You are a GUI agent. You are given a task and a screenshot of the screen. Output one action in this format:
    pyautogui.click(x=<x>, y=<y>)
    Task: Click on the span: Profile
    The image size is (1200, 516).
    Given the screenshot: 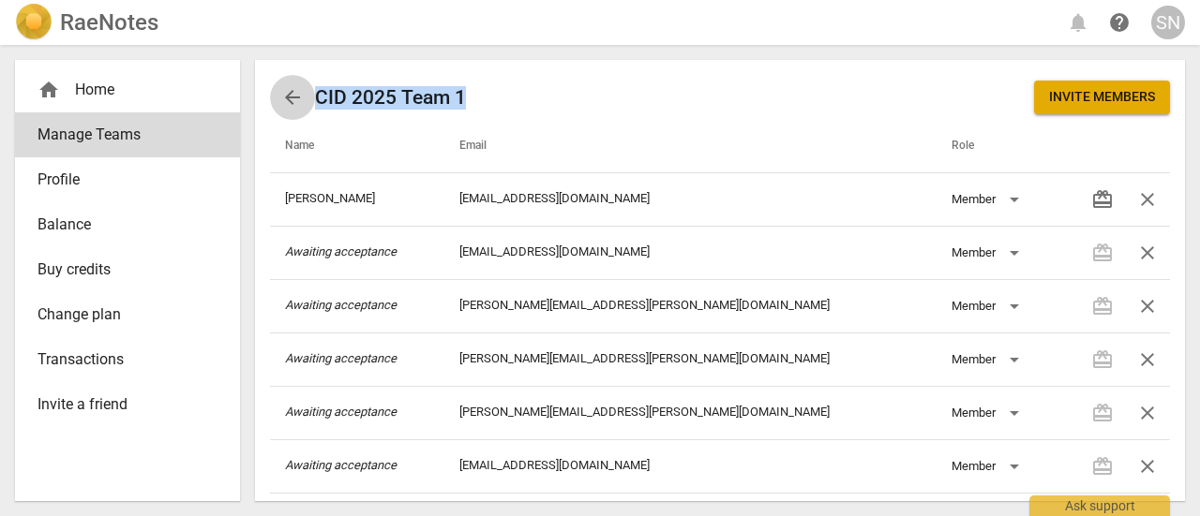 What is the action you would take?
    pyautogui.click(x=120, y=180)
    